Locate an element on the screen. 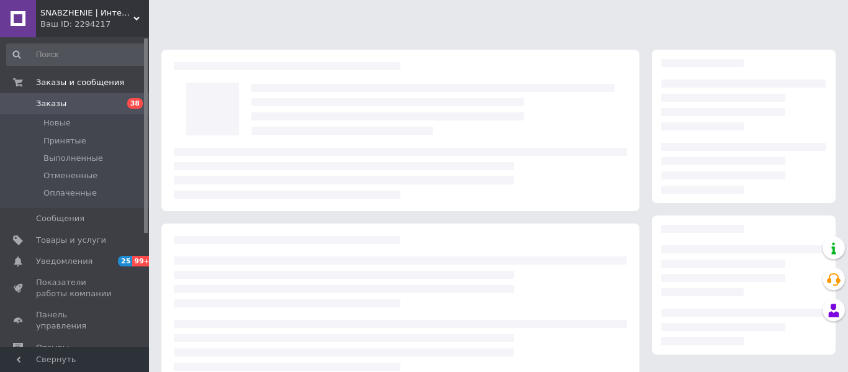 The image size is (848, 372). span: Оплаченные is located at coordinates (70, 193).